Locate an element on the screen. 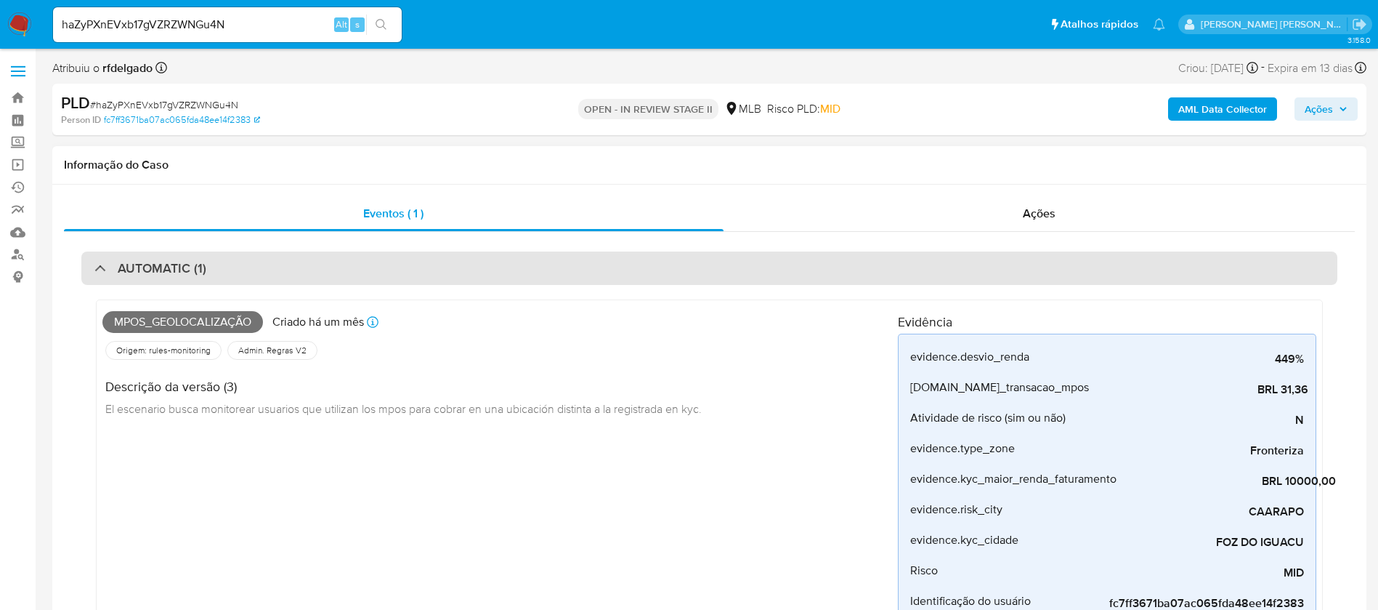 The width and height of the screenshot is (1378, 610). span: Eventos ( 1 ) is located at coordinates (393, 213).